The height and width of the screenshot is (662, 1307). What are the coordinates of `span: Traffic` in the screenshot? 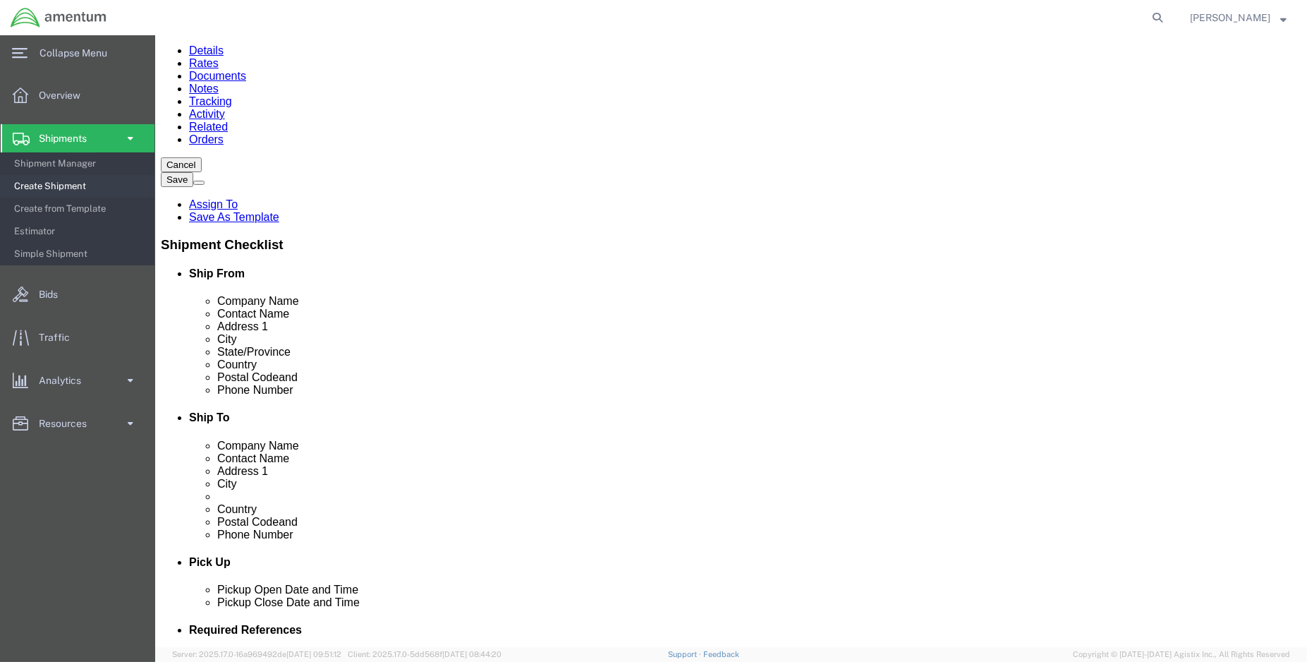 It's located at (59, 337).